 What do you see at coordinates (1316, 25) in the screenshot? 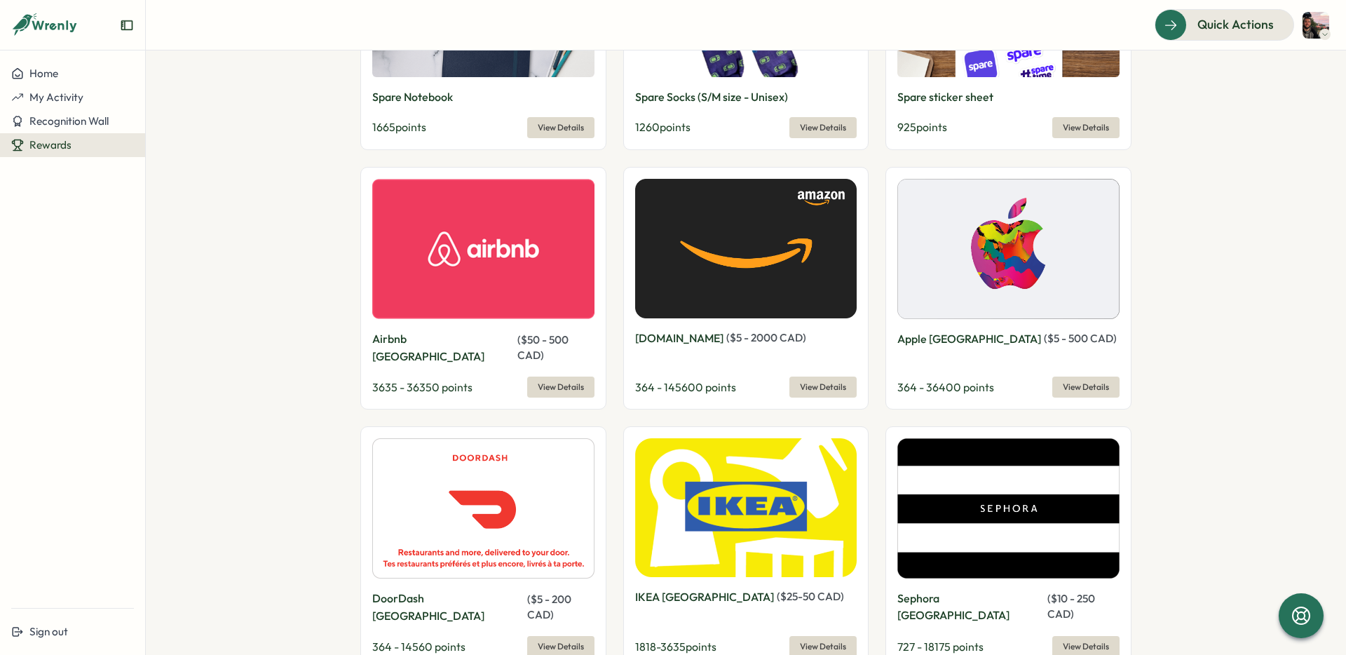
I see `img: Ryan O'Neill` at bounding box center [1316, 25].